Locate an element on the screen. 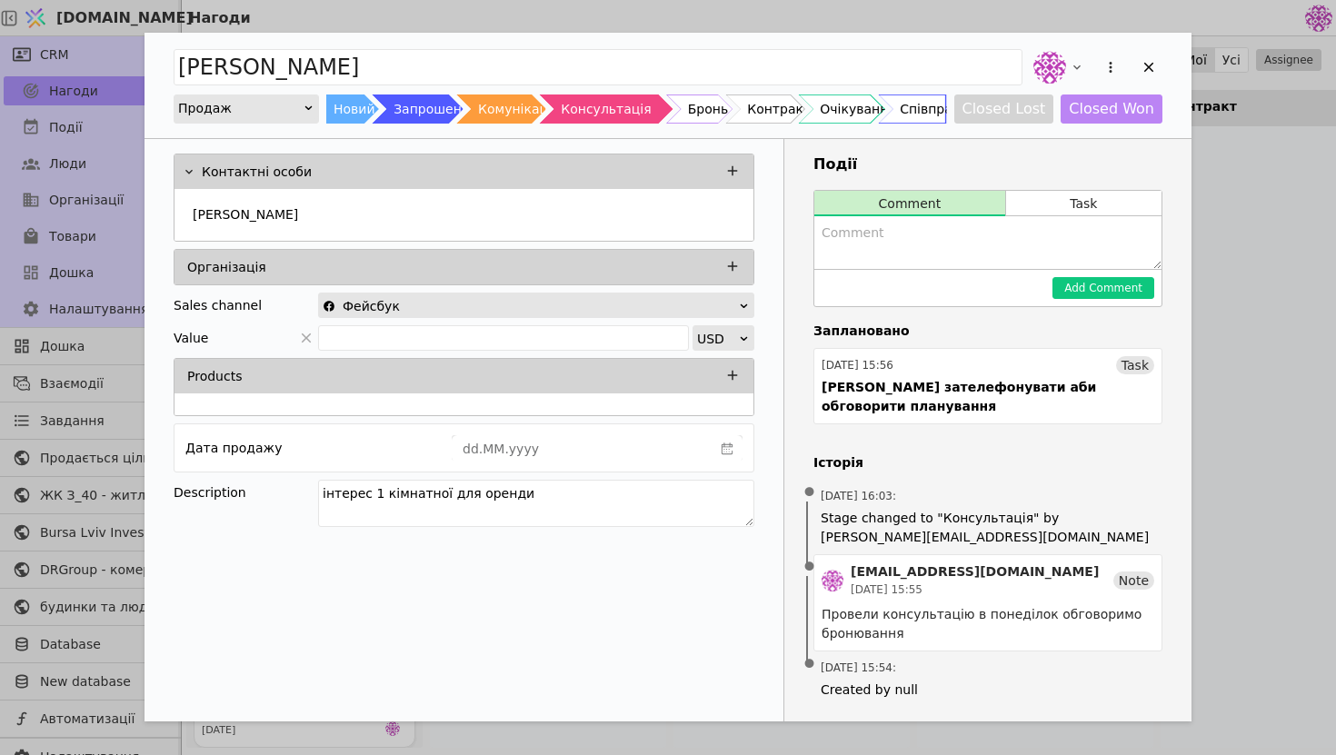  div: Консультація is located at coordinates (605, 109).